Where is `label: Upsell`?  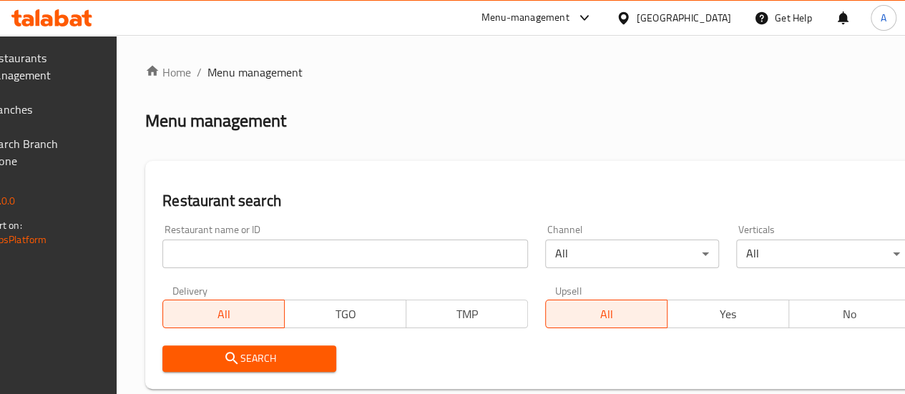
label: Upsell is located at coordinates (568, 290).